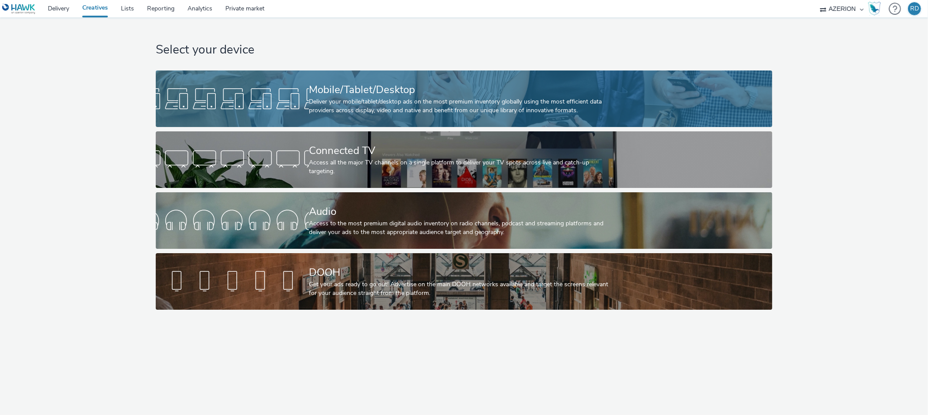  What do you see at coordinates (464, 282) in the screenshot?
I see `a: DOOHGet your ads ready to go out! Advertise on the main DOOH networks available and target the sc...` at bounding box center [464, 282].